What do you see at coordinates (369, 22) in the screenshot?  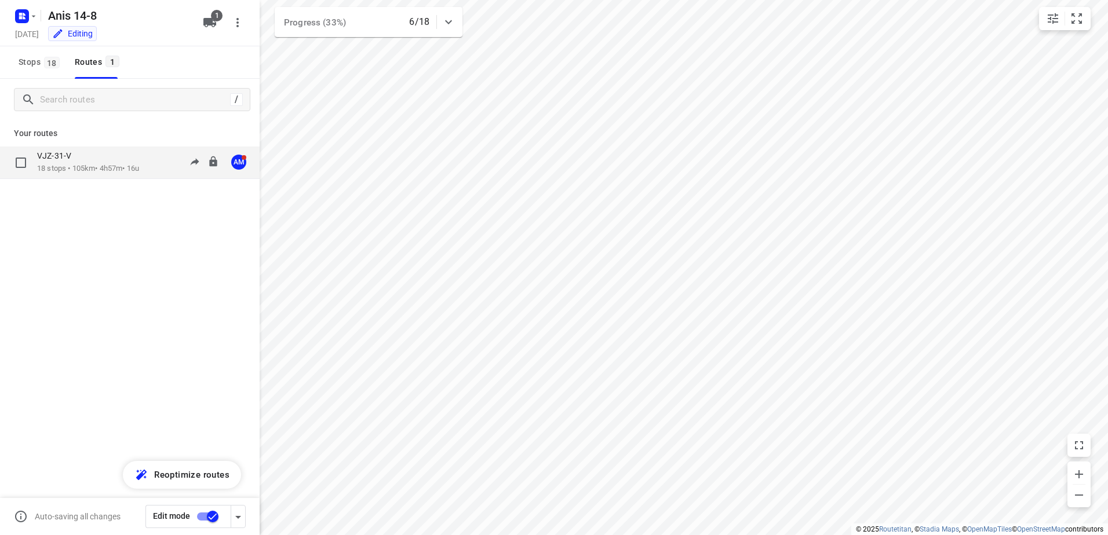 I see `div: Progress (33%)6/18` at bounding box center [369, 22].